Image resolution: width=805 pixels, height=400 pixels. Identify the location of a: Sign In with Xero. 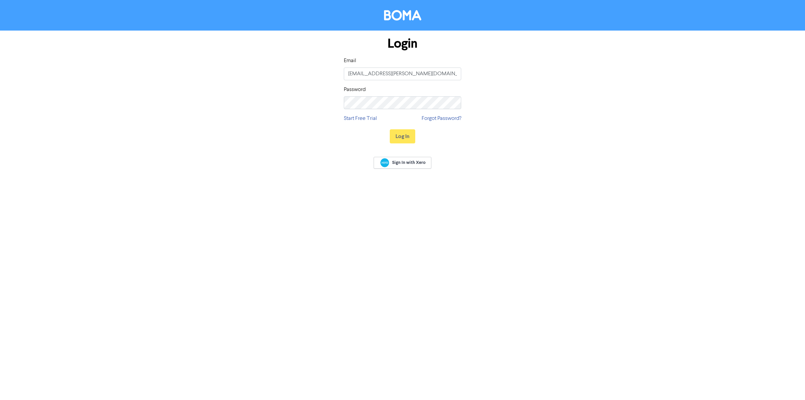
(403, 162).